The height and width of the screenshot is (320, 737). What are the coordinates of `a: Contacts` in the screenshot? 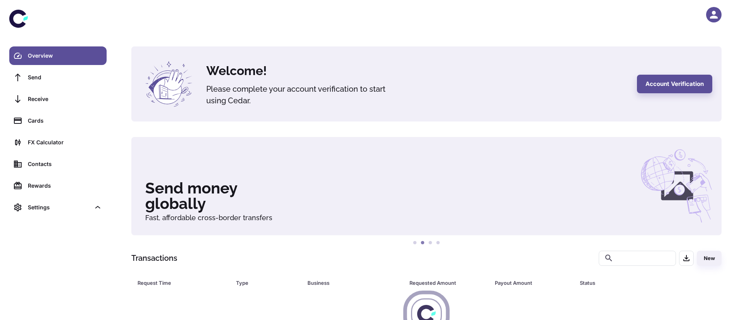 It's located at (58, 164).